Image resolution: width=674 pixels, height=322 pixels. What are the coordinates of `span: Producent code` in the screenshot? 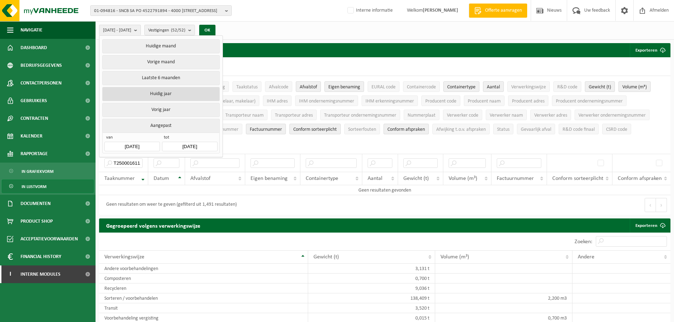 It's located at (441, 101).